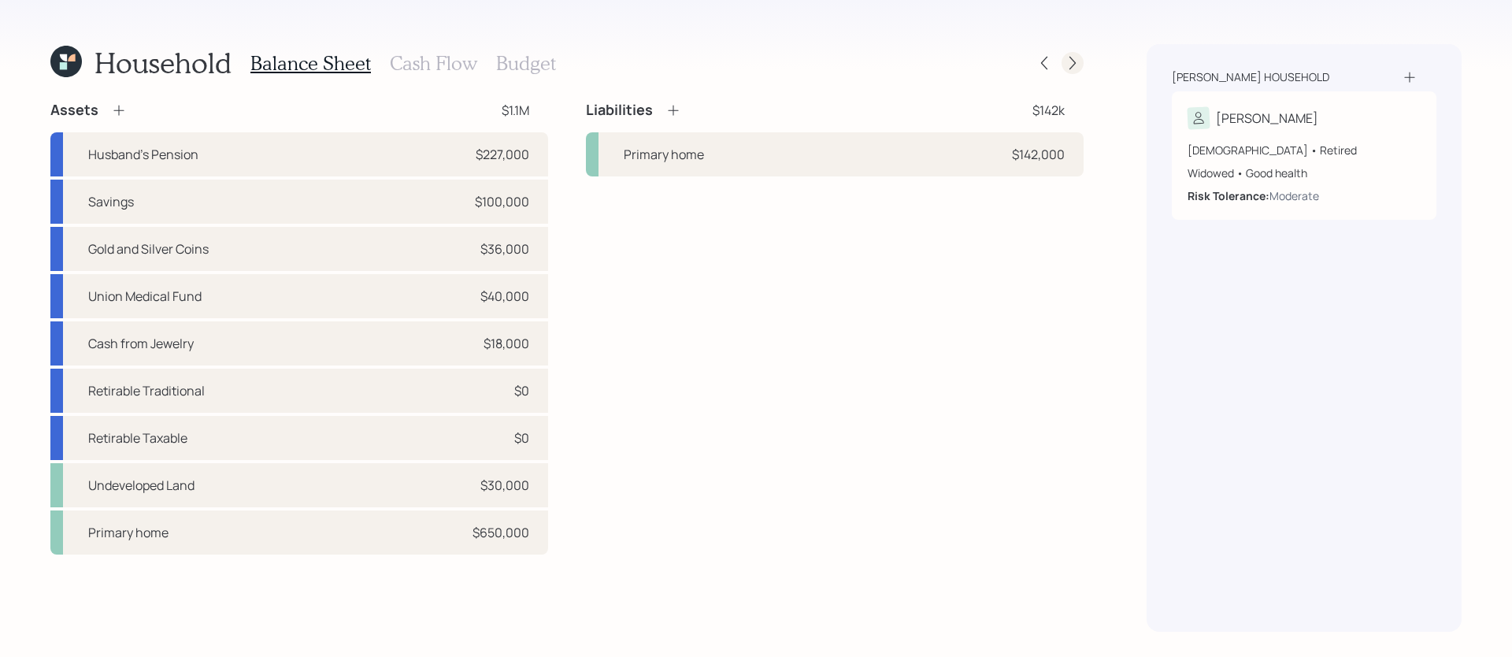 This screenshot has height=657, width=1512. Describe the element at coordinates (501, 532) in the screenshot. I see `div: $650,000` at that location.